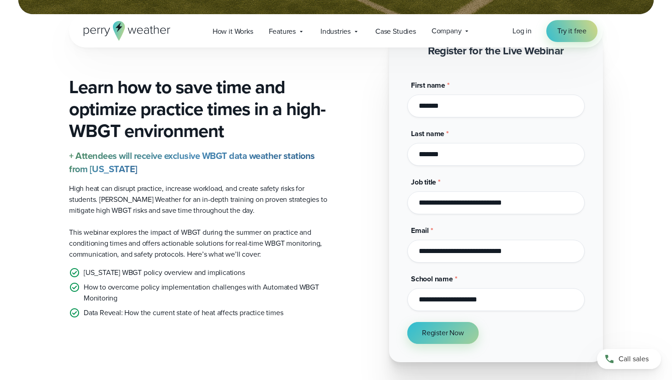 Image resolution: width=672 pixels, height=380 pixels. Describe the element at coordinates (199, 200) in the screenshot. I see `p: High heat can disrupt practice, increase workload, and create safety risks for students. [PERSON_...` at that location.